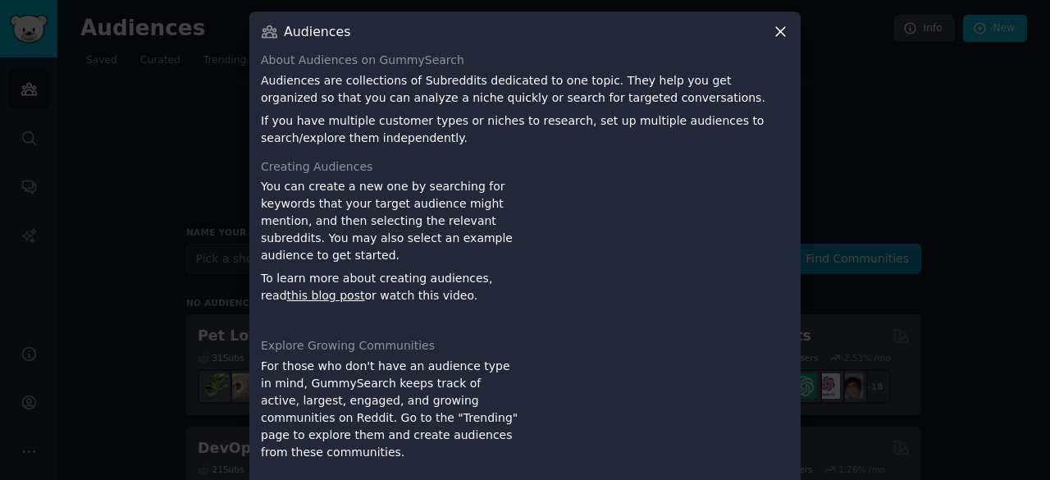  Describe the element at coordinates (390, 287) in the screenshot. I see `p: To learn more about creating audiences, read or watch this video.` at that location.